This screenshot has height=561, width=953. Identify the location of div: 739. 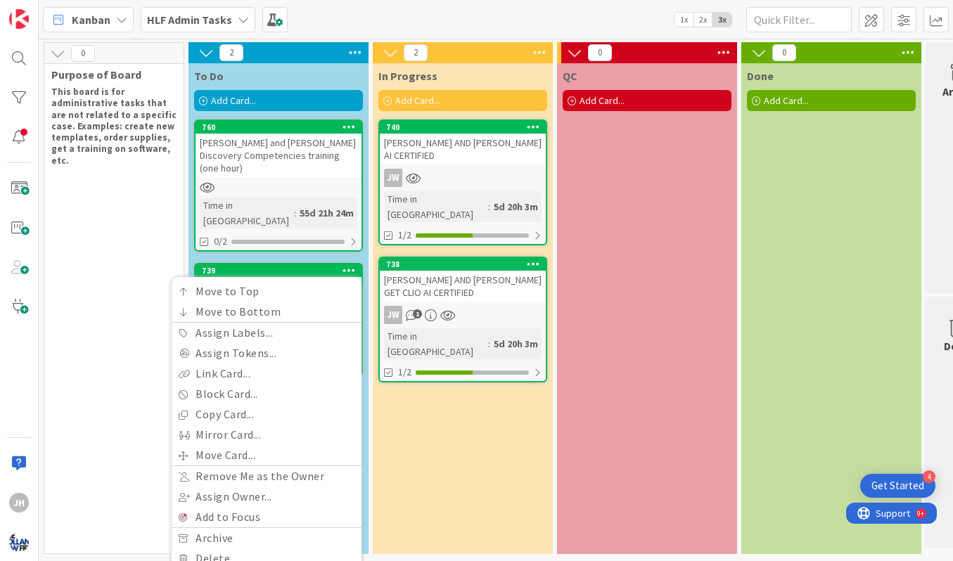
(281, 271).